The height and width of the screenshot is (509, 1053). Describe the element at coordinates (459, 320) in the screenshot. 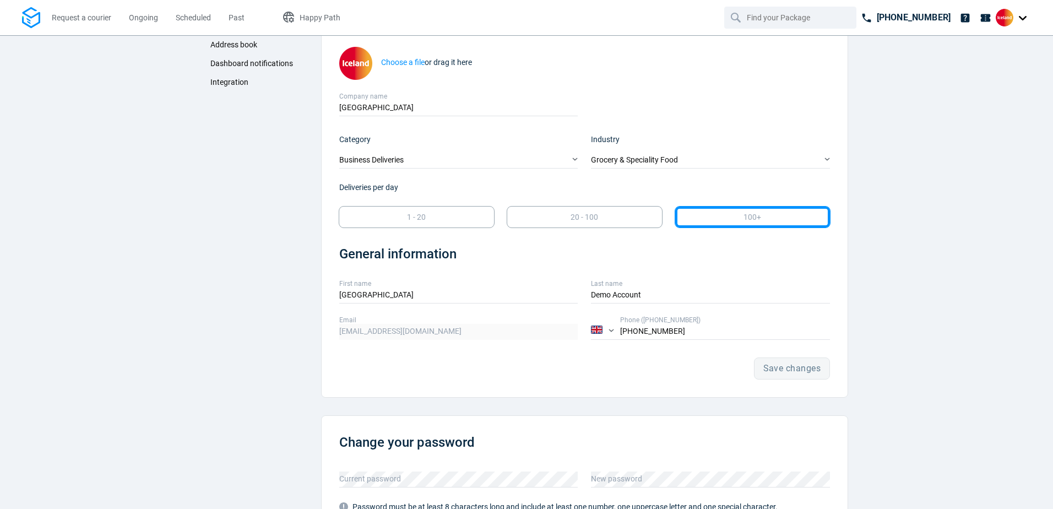

I see `label: Email` at that location.